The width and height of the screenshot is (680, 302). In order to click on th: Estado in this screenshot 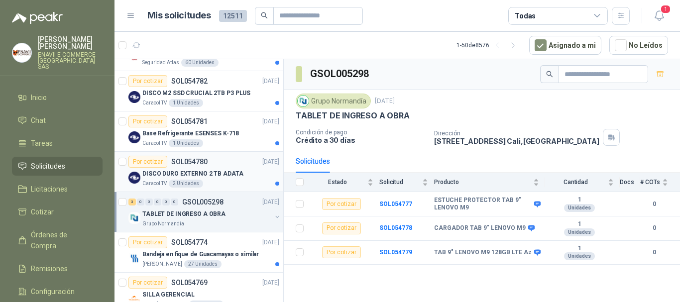, I will do `click(344, 182)`.